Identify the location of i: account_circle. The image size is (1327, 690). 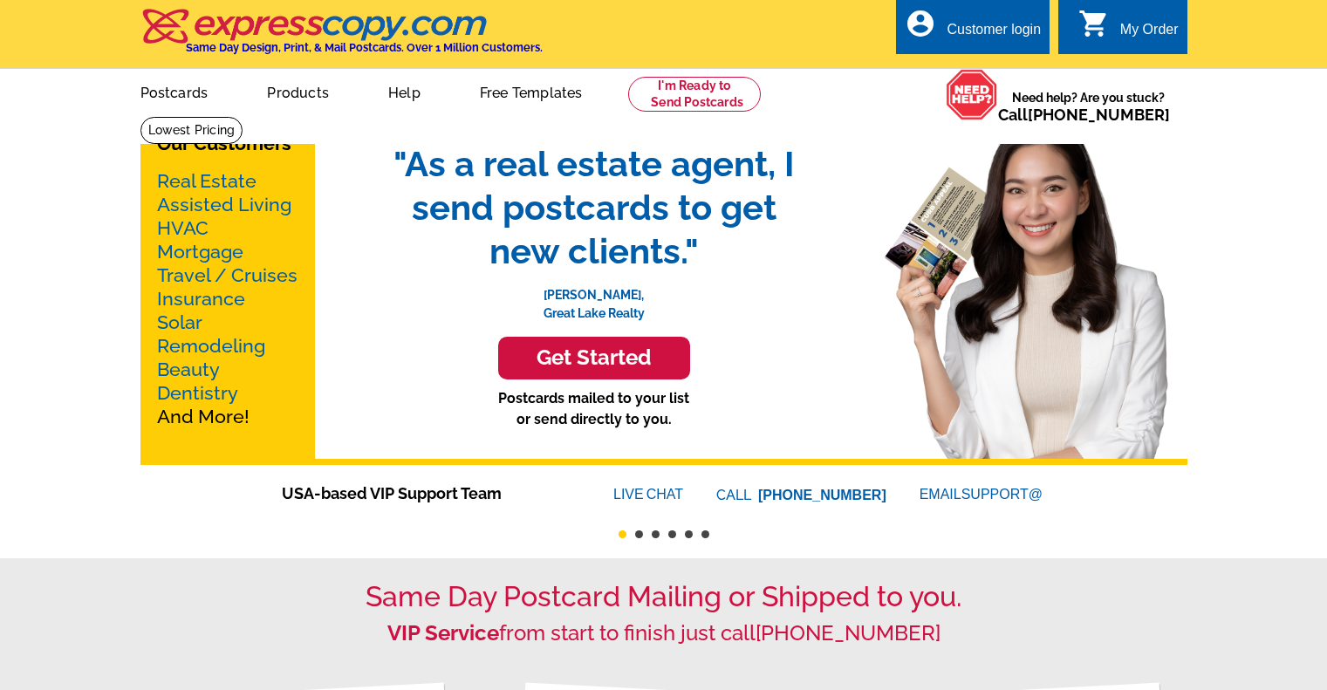
(921, 24).